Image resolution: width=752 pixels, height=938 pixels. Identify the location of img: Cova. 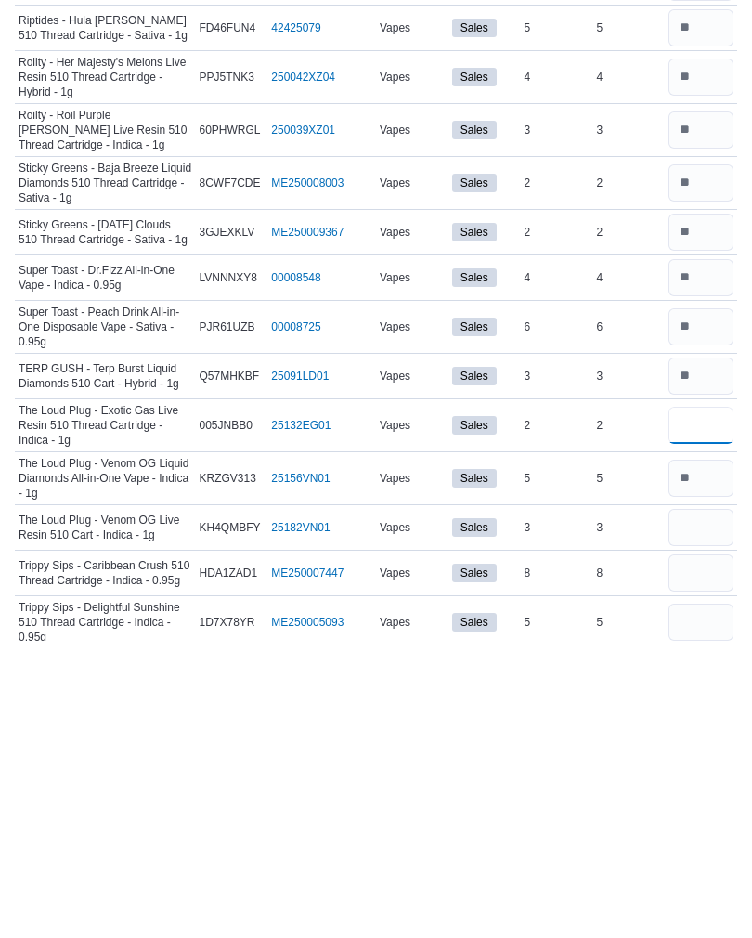
(79, 23).